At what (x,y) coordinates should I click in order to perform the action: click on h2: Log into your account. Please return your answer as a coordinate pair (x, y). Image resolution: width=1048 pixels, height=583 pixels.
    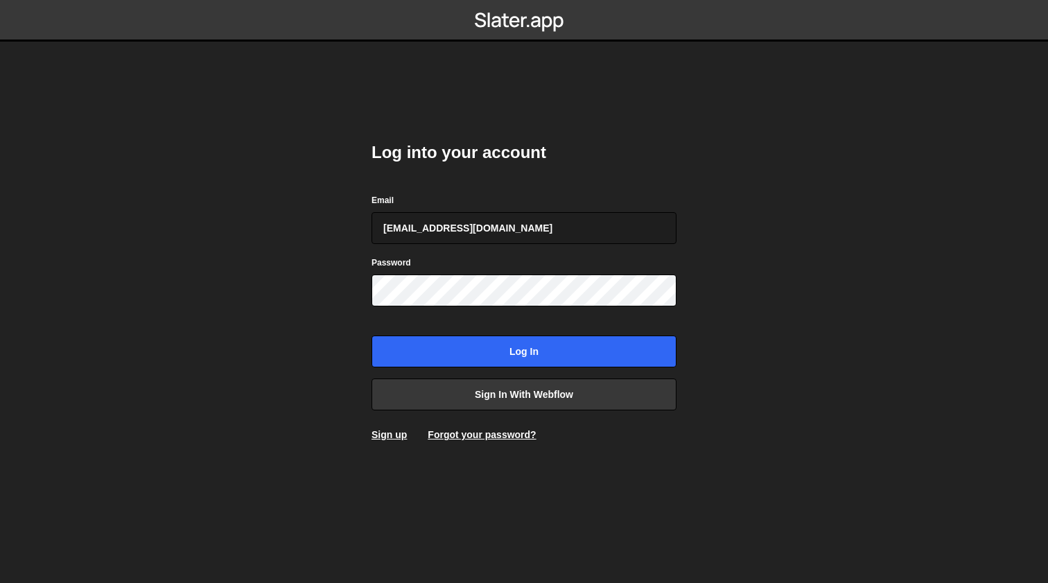
    Looking at the image, I should click on (524, 152).